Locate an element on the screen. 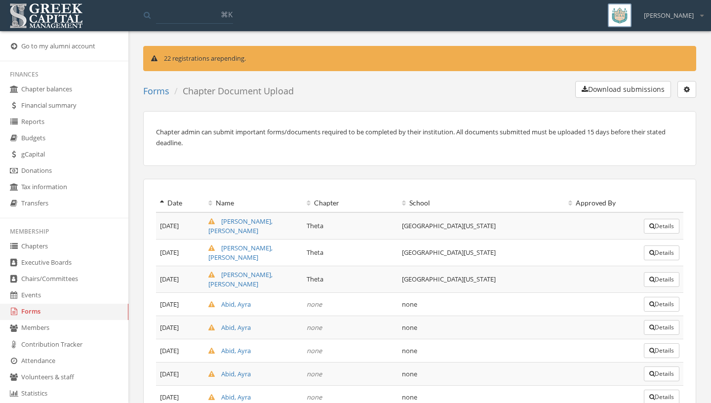 The width and height of the screenshot is (711, 403). th: Chapter is located at coordinates (350, 203).